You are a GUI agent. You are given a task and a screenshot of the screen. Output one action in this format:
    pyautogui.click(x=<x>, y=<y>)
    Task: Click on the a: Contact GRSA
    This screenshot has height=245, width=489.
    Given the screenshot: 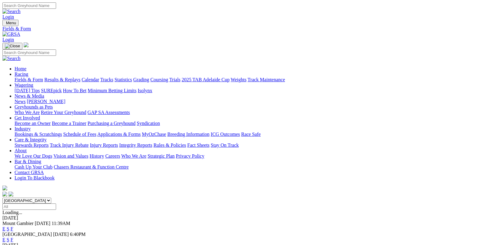 What is the action you would take?
    pyautogui.click(x=29, y=172)
    